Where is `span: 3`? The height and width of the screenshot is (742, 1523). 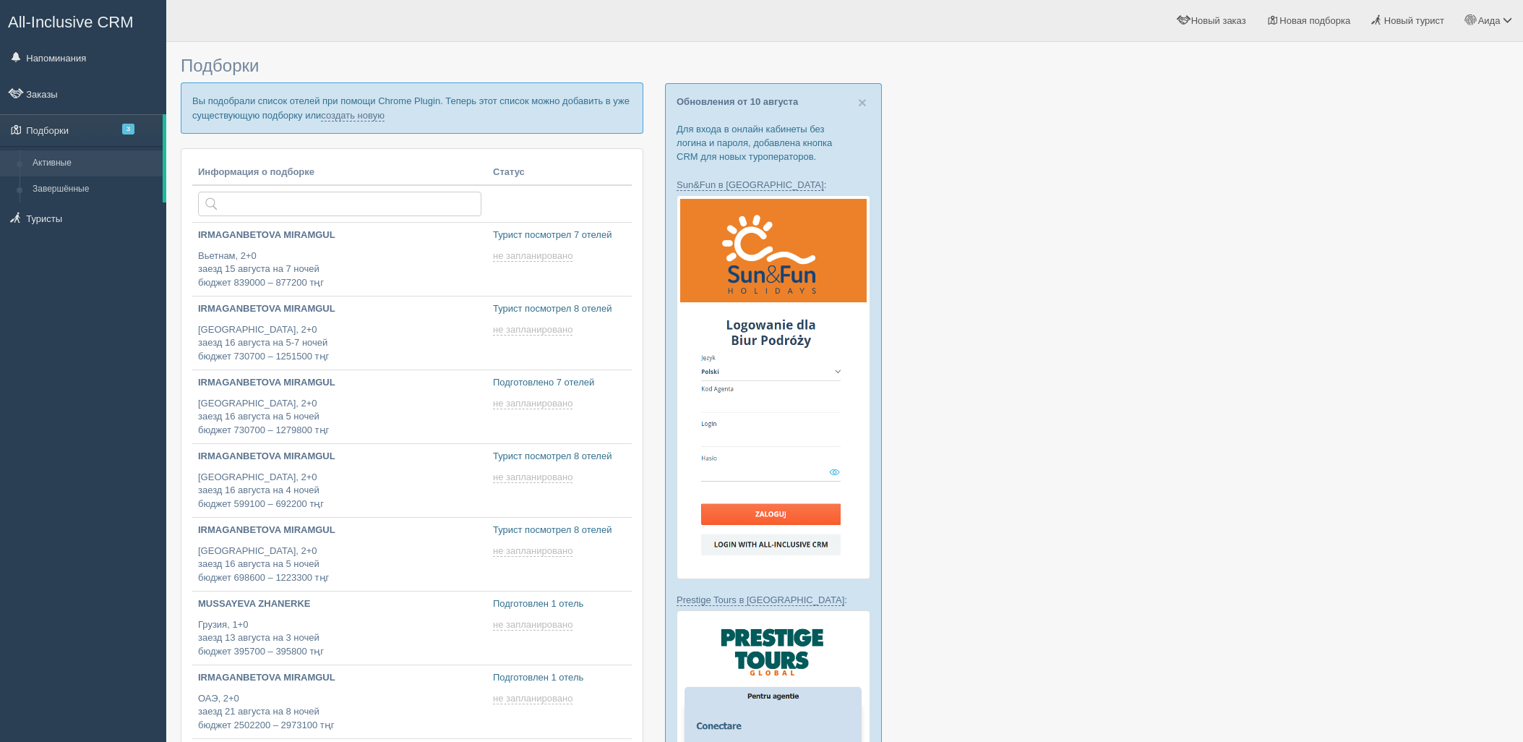
span: 3 is located at coordinates (128, 129).